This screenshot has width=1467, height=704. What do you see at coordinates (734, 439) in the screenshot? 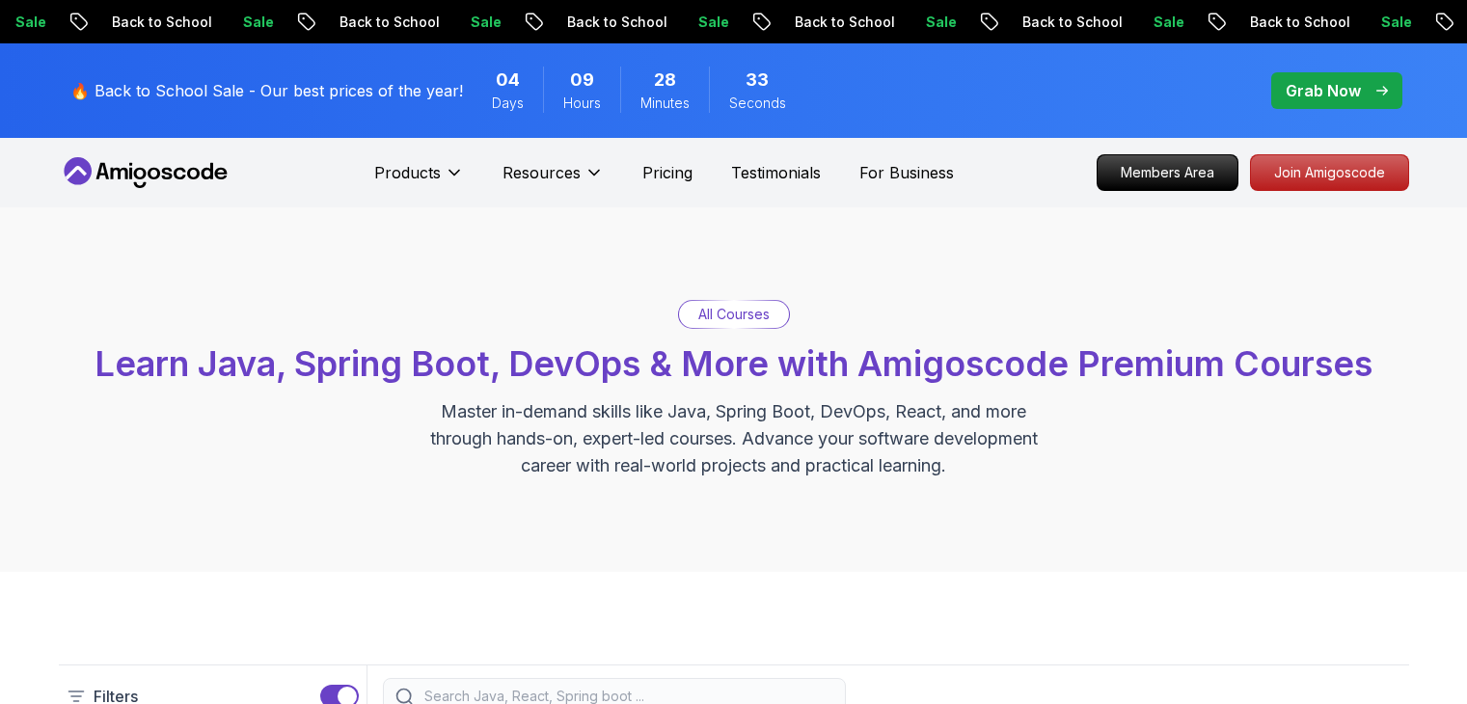
I see `p: Master in-demand skills like Java, Spring Boot, DevOps, React, and more through hands-on, expert-...` at bounding box center [734, 439].